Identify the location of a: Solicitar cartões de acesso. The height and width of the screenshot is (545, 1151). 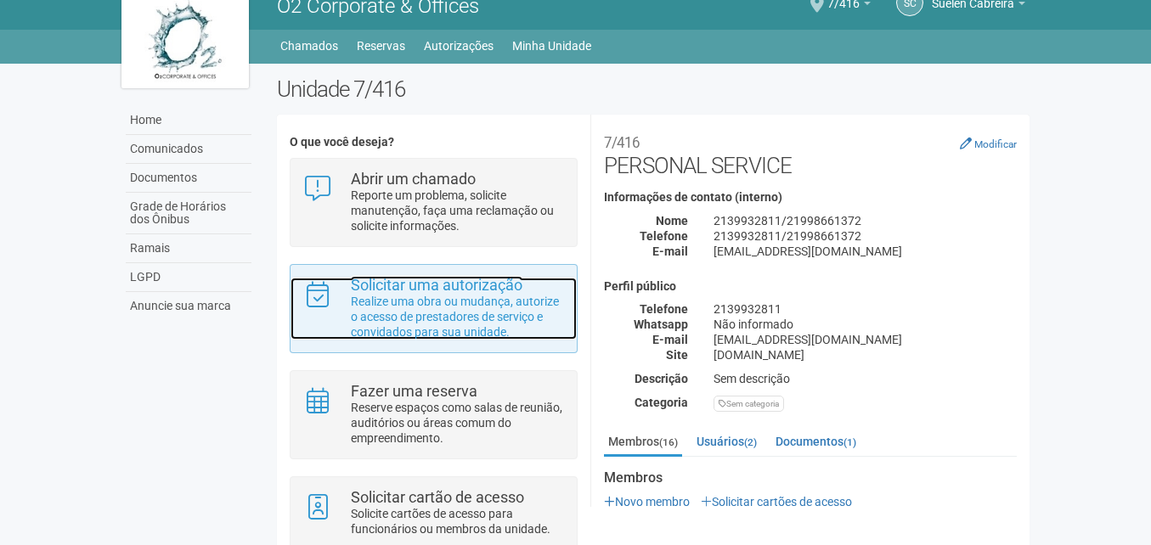
(777, 502).